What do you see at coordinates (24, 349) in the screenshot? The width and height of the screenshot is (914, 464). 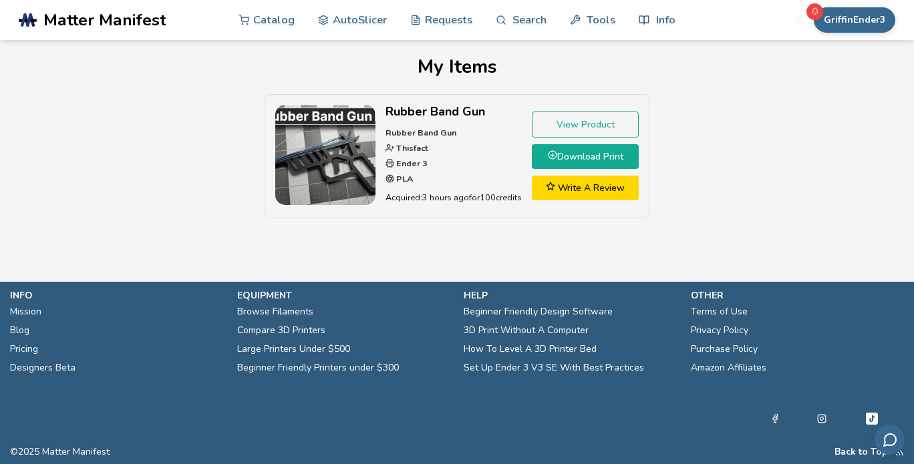 I see `a: Pricing` at bounding box center [24, 349].